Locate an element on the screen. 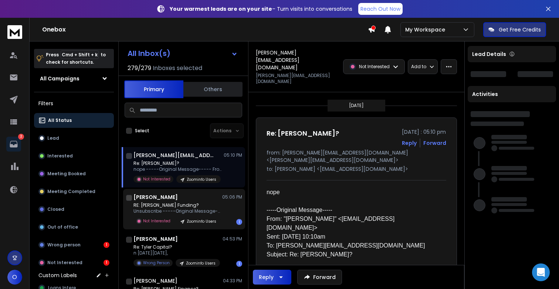  p: Lead is located at coordinates (53, 138).